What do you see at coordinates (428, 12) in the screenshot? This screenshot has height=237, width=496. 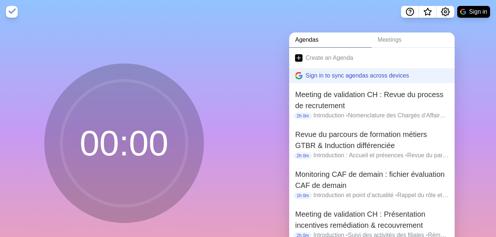 I see `button: What’s new` at bounding box center [428, 12].